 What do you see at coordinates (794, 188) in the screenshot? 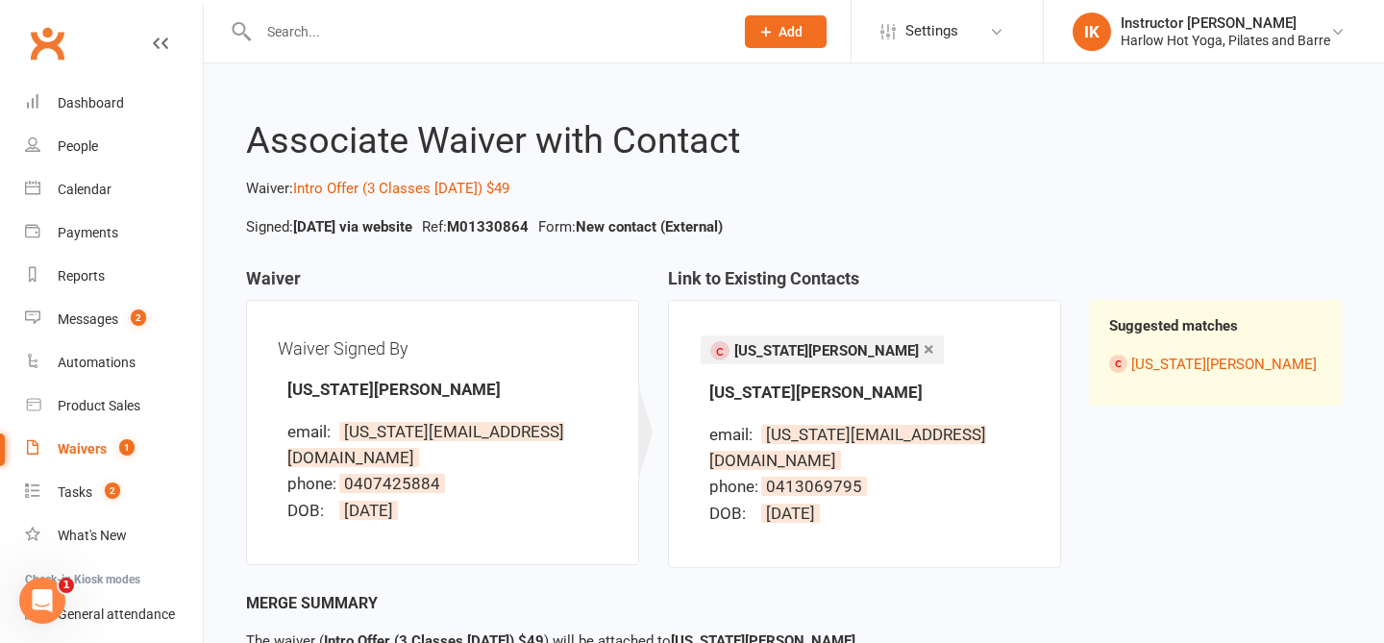
I see `p: Waiver:` at bounding box center [794, 188].